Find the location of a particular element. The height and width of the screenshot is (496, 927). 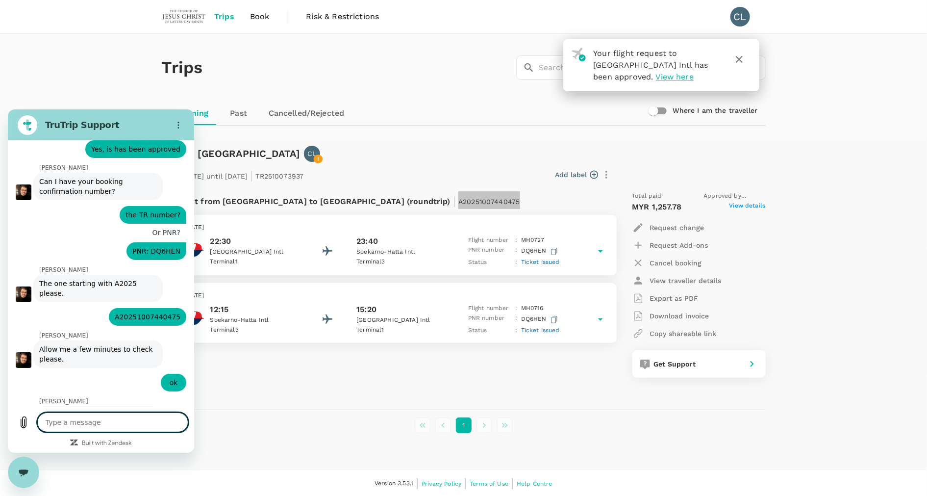

p: Copy shareable link is located at coordinates (684, 333).